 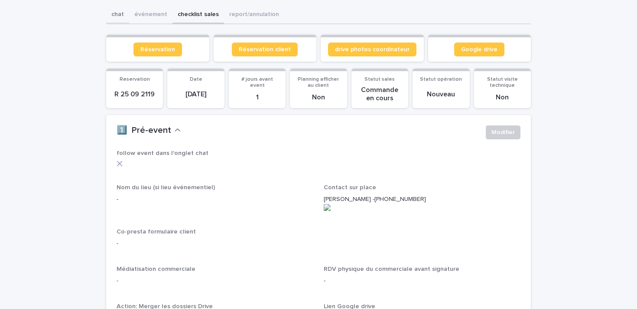 What do you see at coordinates (158, 49) in the screenshot?
I see `a: Réservation` at bounding box center [158, 49].